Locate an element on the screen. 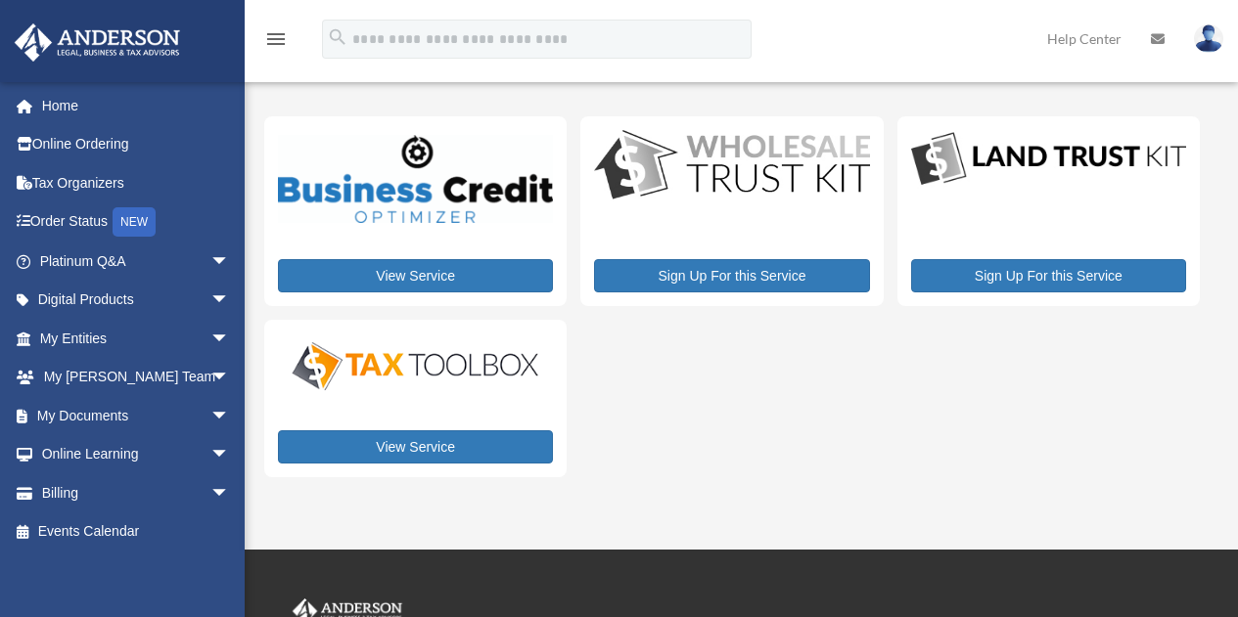  a: My Documentsarrow_drop_down is located at coordinates (136, 416).